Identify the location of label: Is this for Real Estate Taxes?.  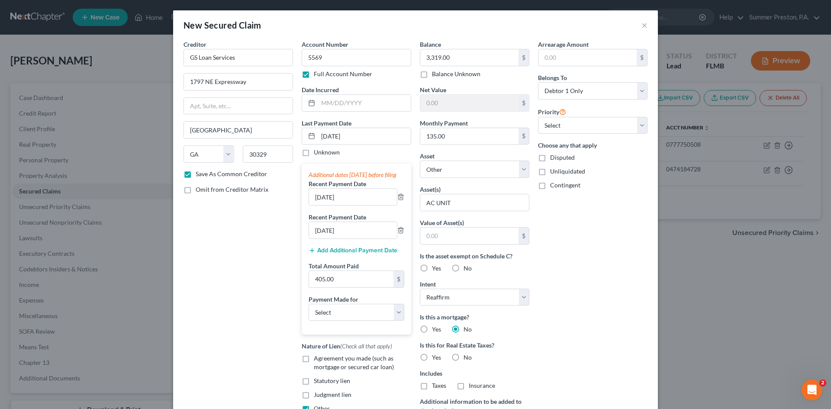
(474, 345).